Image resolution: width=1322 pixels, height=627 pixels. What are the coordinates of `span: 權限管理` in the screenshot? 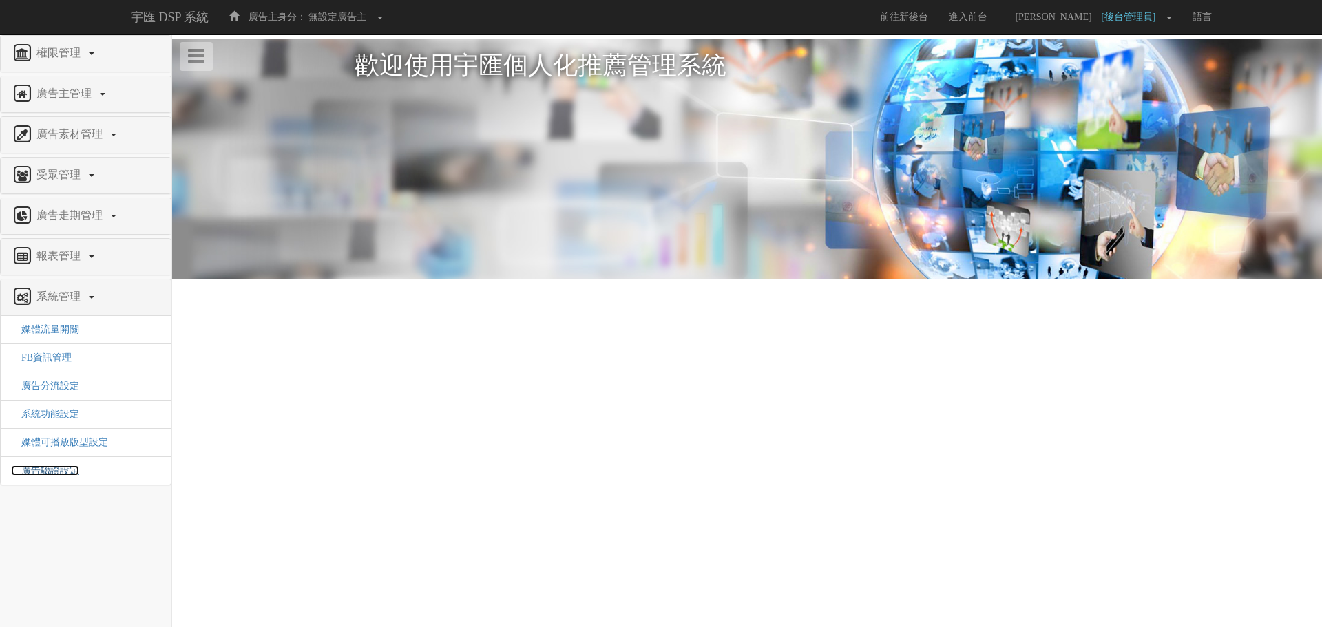 It's located at (60, 52).